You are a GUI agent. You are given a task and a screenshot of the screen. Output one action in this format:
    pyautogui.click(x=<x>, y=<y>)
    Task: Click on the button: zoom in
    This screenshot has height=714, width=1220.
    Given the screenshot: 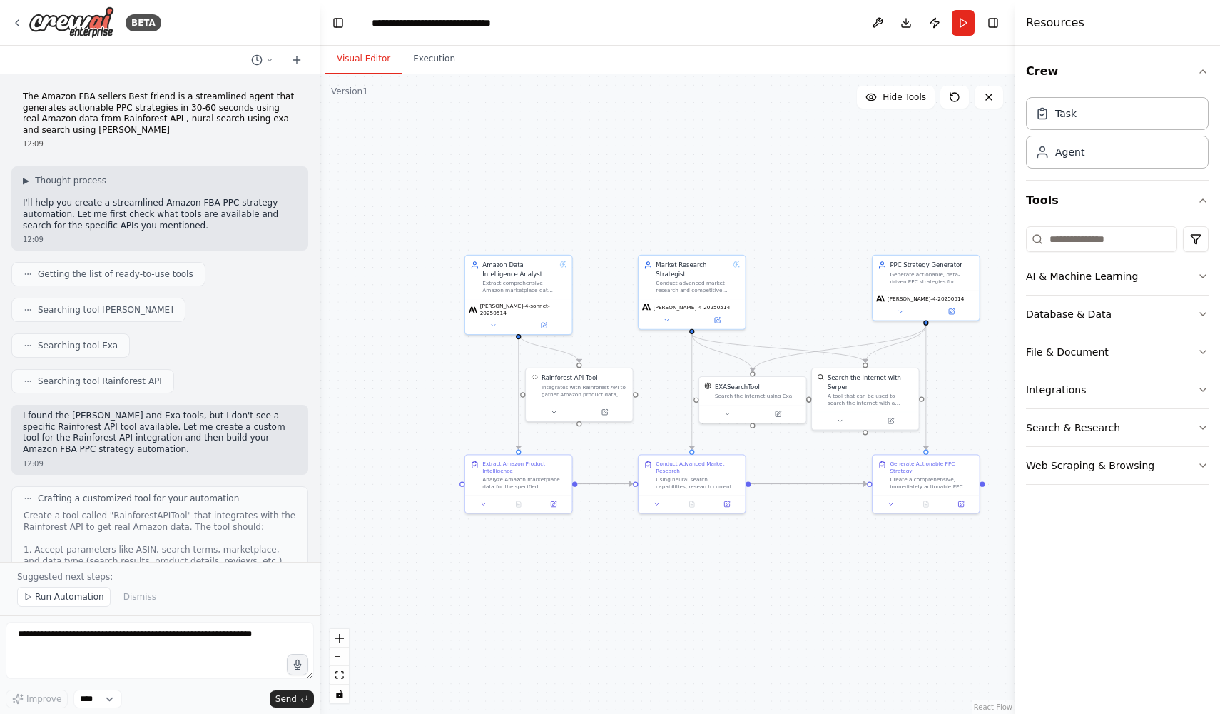 What is the action you would take?
    pyautogui.click(x=340, y=638)
    